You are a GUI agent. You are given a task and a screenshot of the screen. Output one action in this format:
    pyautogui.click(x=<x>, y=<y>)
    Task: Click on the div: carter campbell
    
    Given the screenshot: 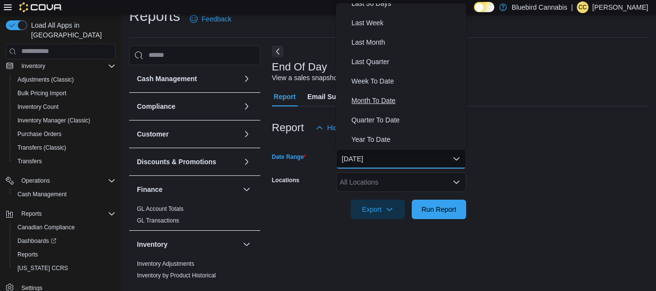 What is the action you would take?
    pyautogui.click(x=582, y=7)
    